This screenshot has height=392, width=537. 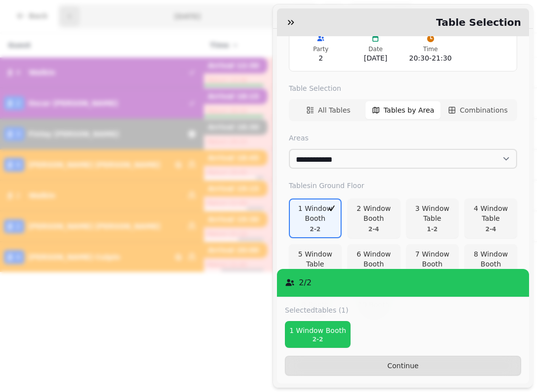 I want to click on p: 4 Window Table, so click(x=490, y=214).